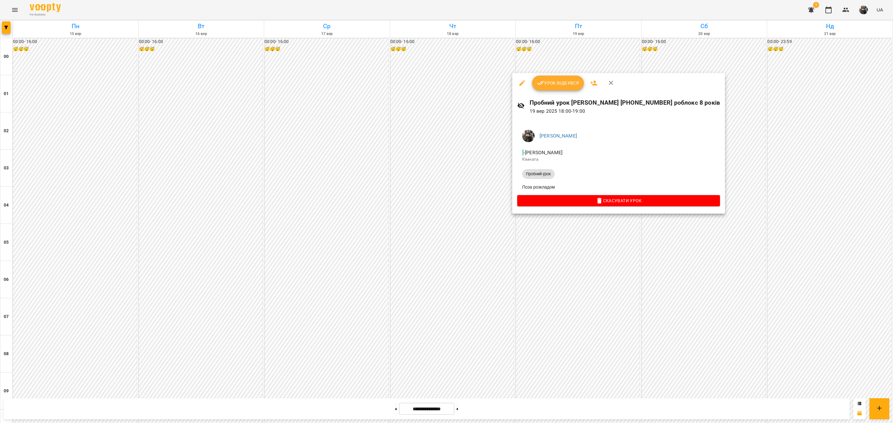  I want to click on p: Кімната, so click(618, 160).